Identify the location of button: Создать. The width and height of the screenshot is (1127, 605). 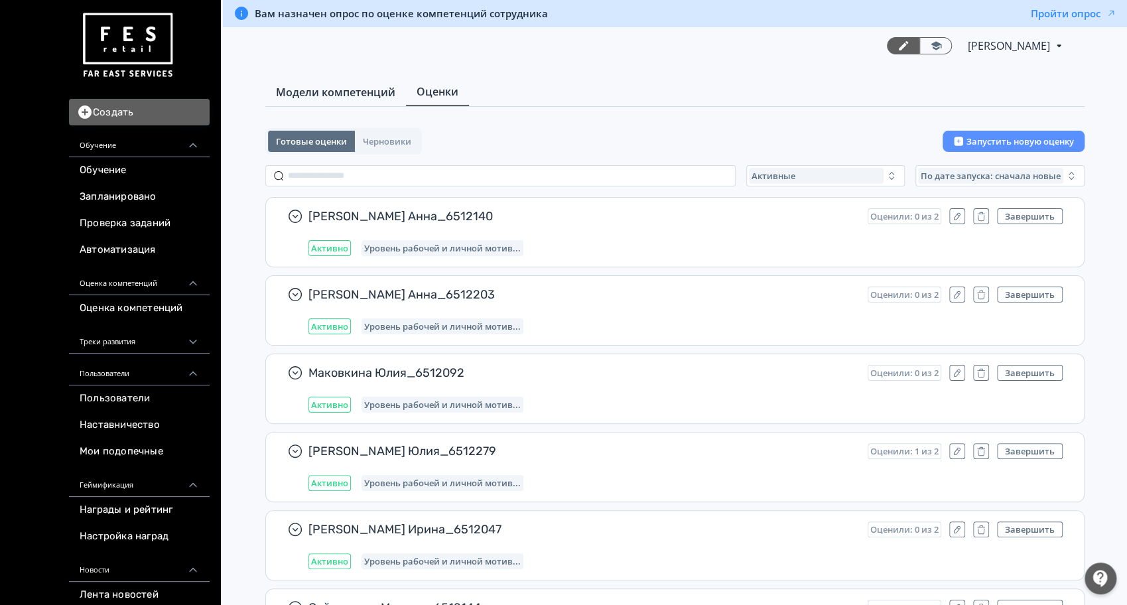
(139, 112).